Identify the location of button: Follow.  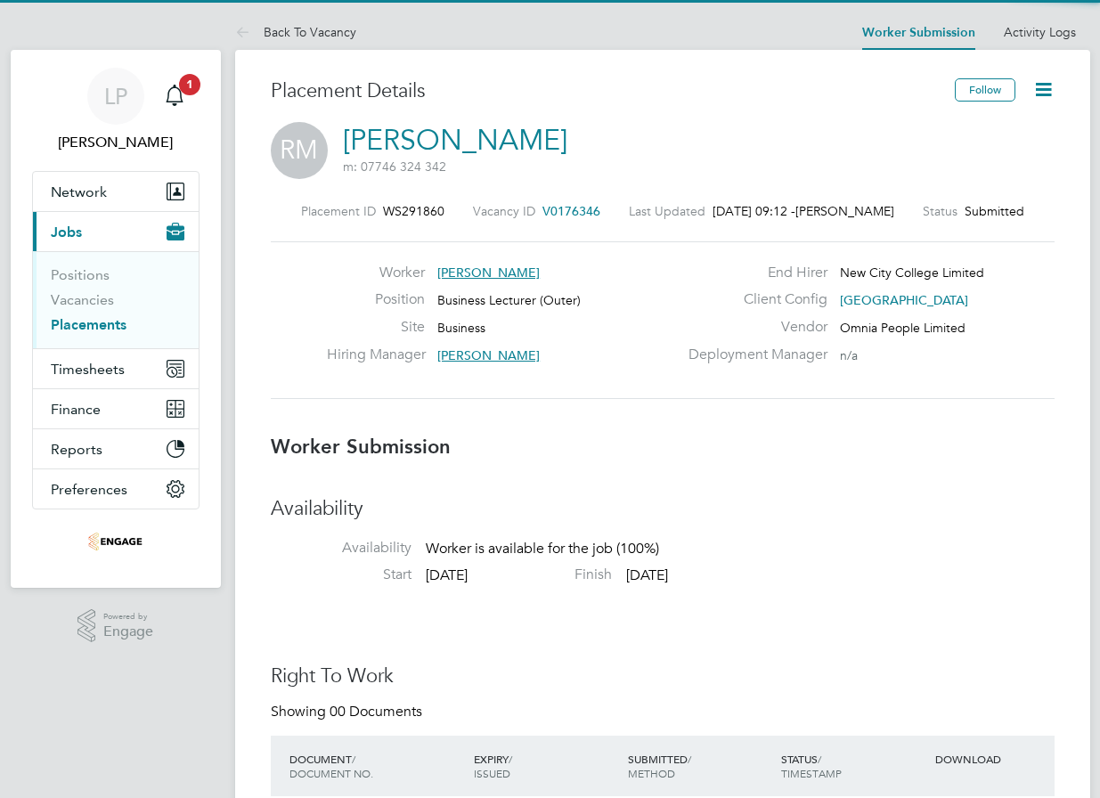
(985, 90).